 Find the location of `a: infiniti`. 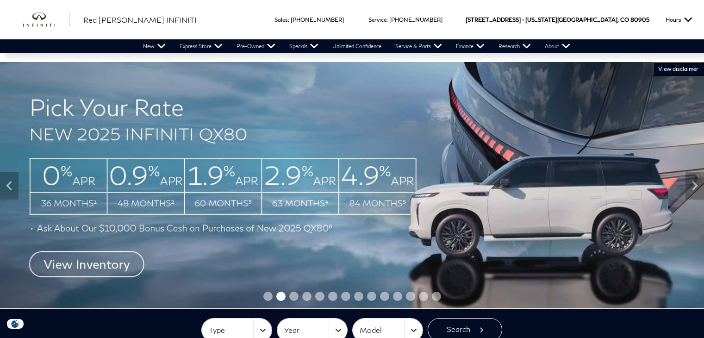

a: infiniti is located at coordinates (46, 20).